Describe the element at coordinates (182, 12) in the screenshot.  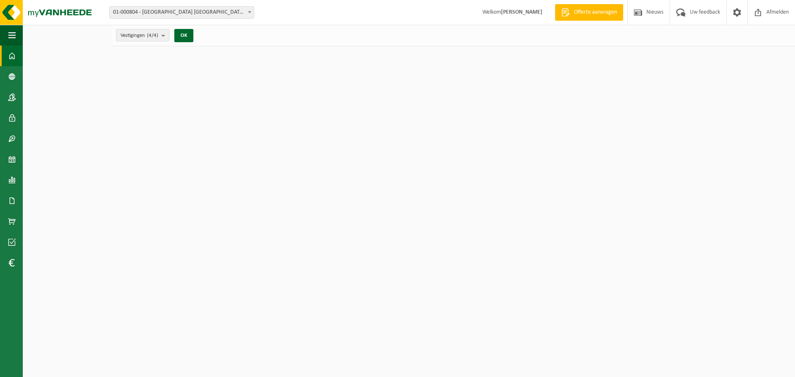
I see `span: 01-000804 - TARKETT NV - WAALWIJK` at that location.